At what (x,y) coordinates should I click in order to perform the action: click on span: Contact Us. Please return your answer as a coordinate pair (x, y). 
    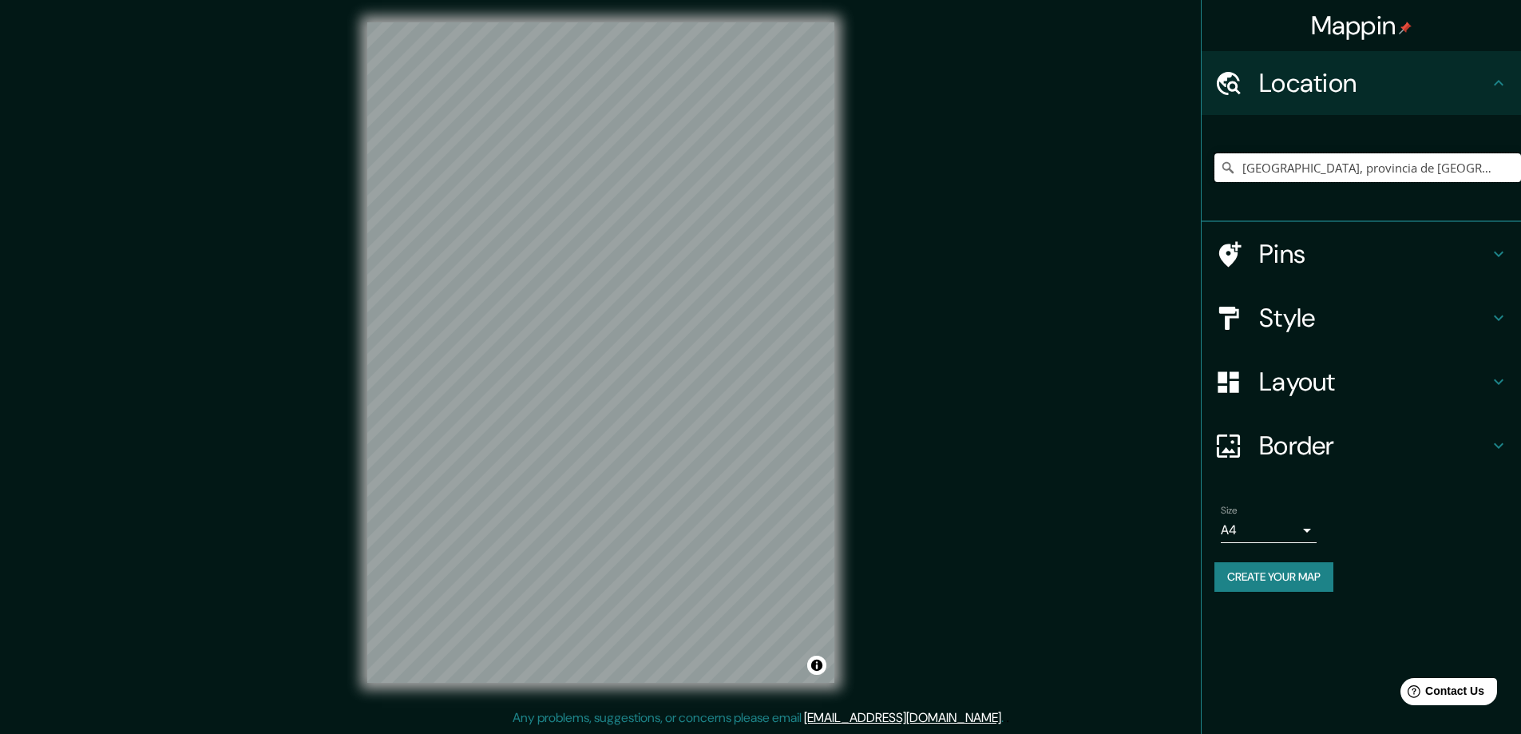
    Looking at the image, I should click on (76, 19).